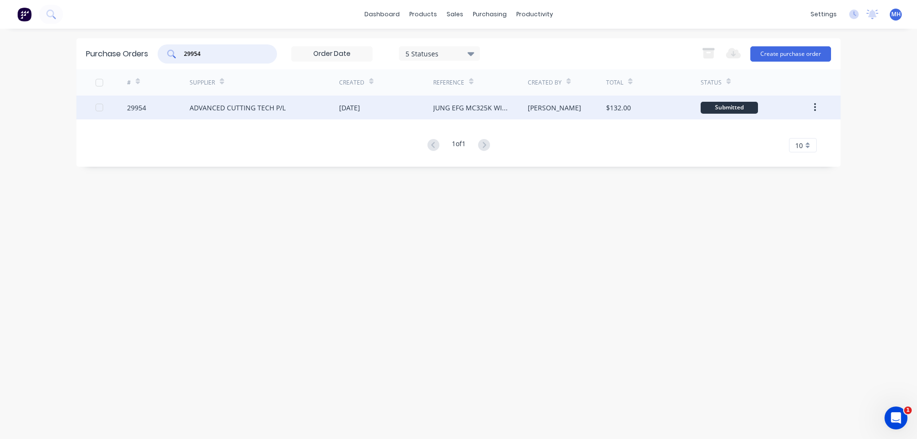 Image resolution: width=917 pixels, height=439 pixels. Describe the element at coordinates (535, 14) in the screenshot. I see `div: productivity` at that location.